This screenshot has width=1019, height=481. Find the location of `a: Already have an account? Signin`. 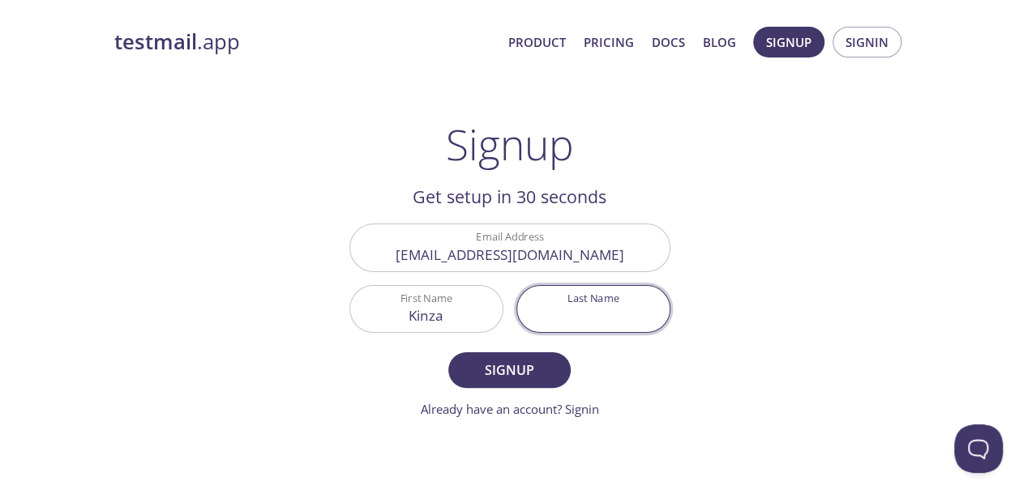

a: Already have an account? Signin is located at coordinates (510, 409).